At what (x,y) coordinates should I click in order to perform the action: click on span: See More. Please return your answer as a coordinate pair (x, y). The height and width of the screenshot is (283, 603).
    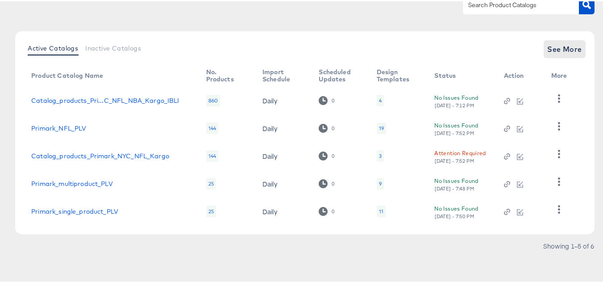
    Looking at the image, I should click on (565, 48).